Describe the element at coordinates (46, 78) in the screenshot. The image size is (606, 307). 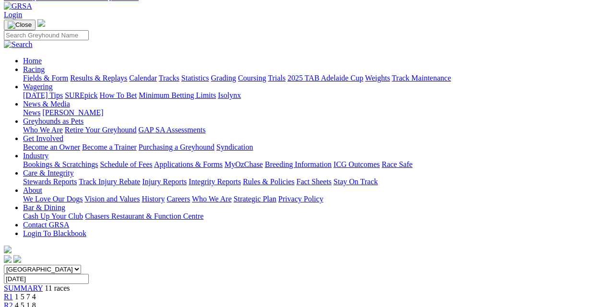
I see `a: Fields & Form` at that location.